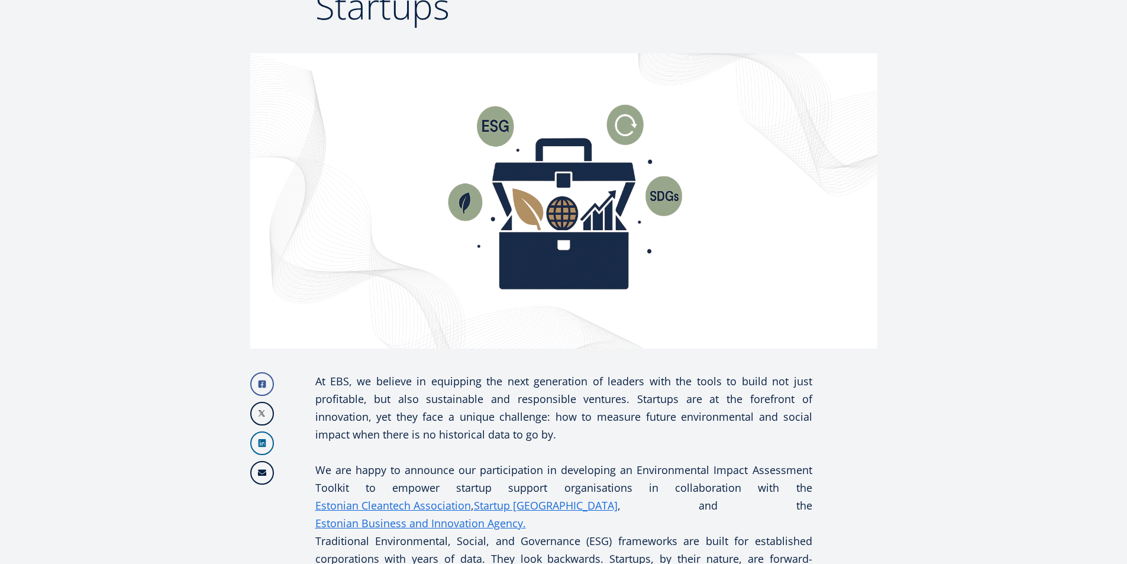  I want to click on p: At EBS, we believe in equipping the next generation of leaders with the tools to build not just p..., so click(564, 407).